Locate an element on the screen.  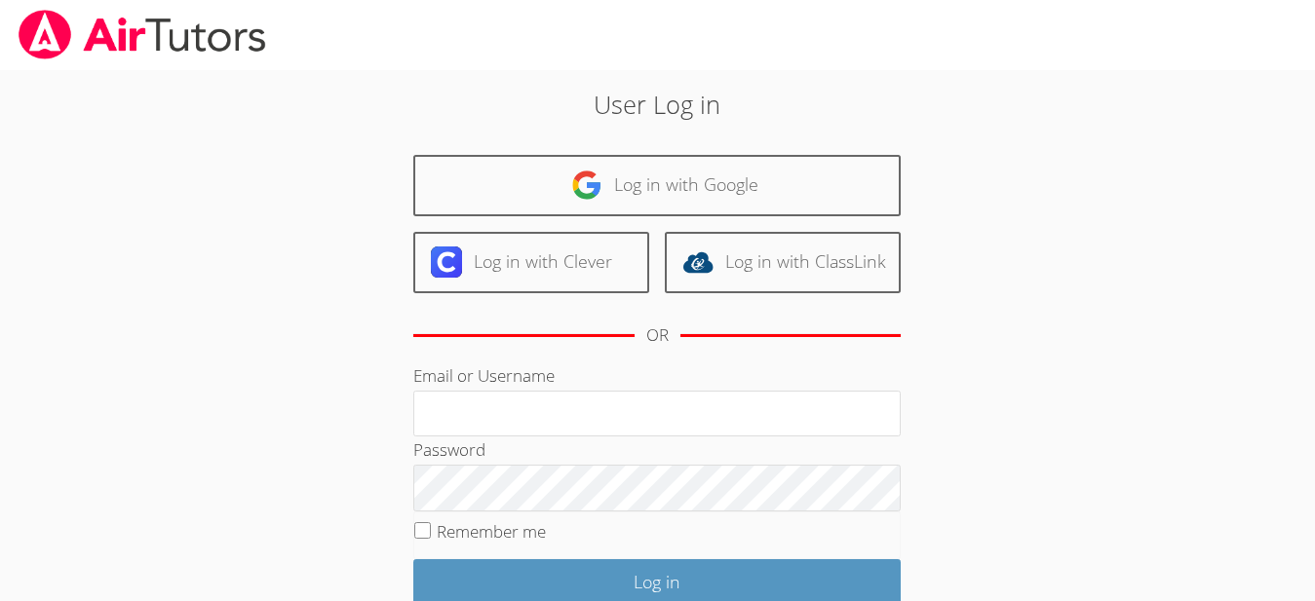
img: google-logo-50288ca7cdecda66e5e0955fdab243c47b7ad437acaf1139b6f446037453330a.svg is located at coordinates (587, 185).